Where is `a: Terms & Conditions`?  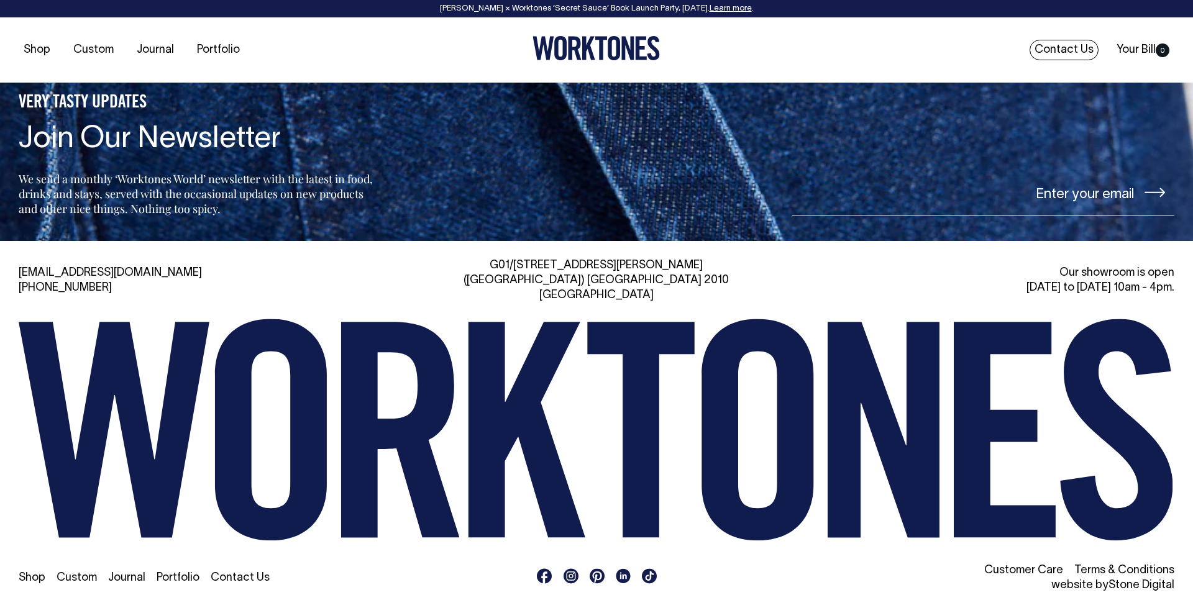
a: Terms & Conditions is located at coordinates (1124, 570).